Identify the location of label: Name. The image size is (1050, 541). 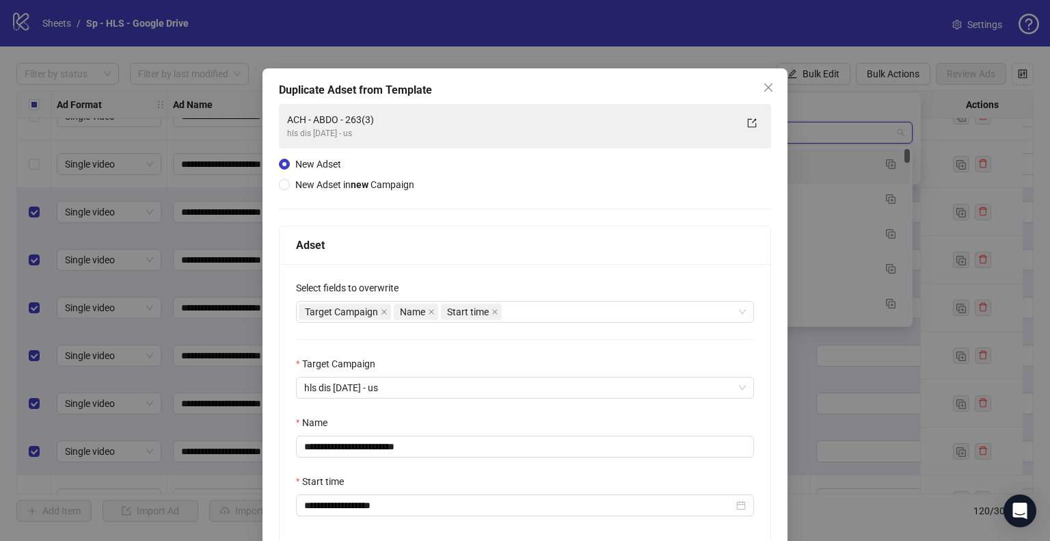
(316, 423).